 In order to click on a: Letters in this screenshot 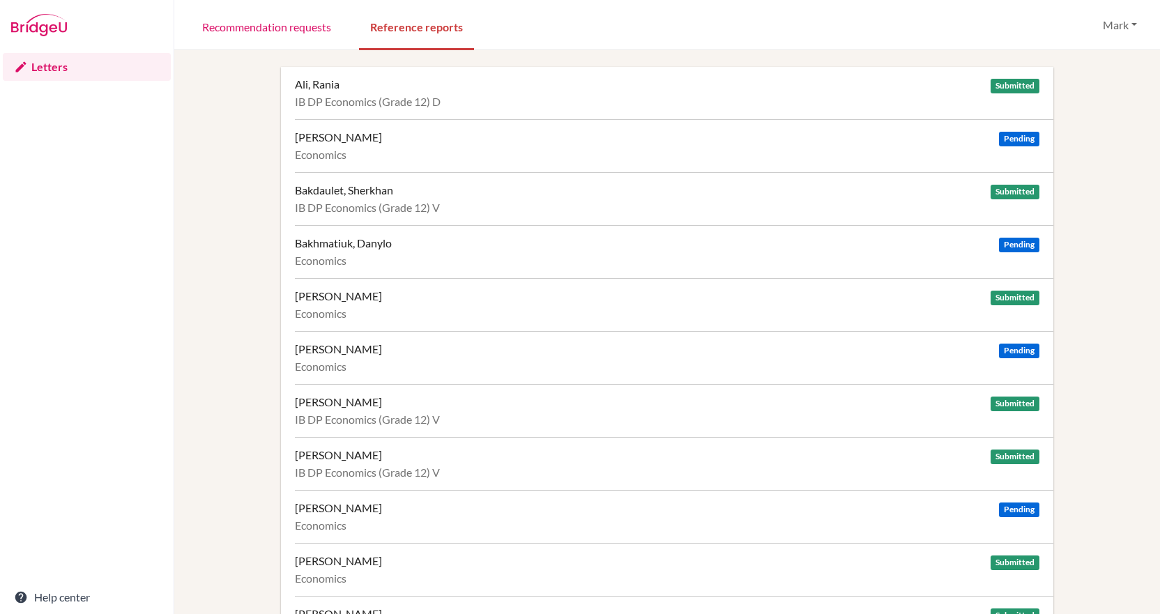, I will do `click(86, 67)`.